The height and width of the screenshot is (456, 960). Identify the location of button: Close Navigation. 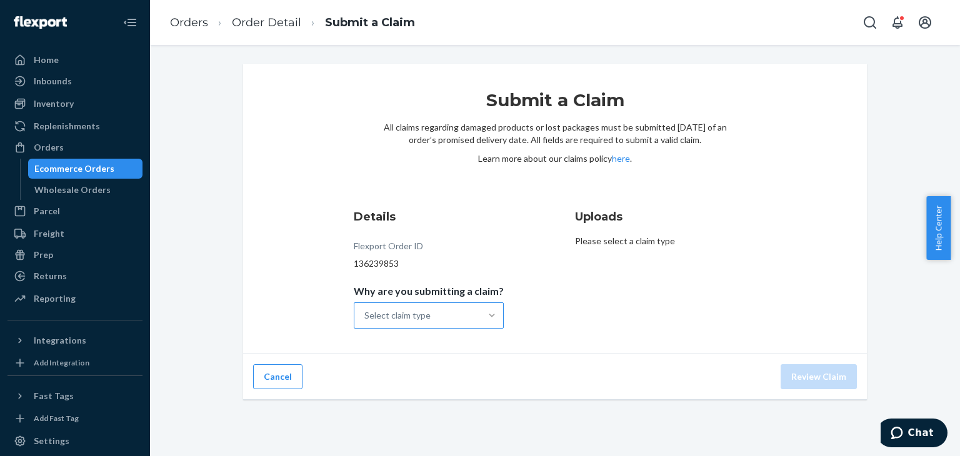
(130, 23).